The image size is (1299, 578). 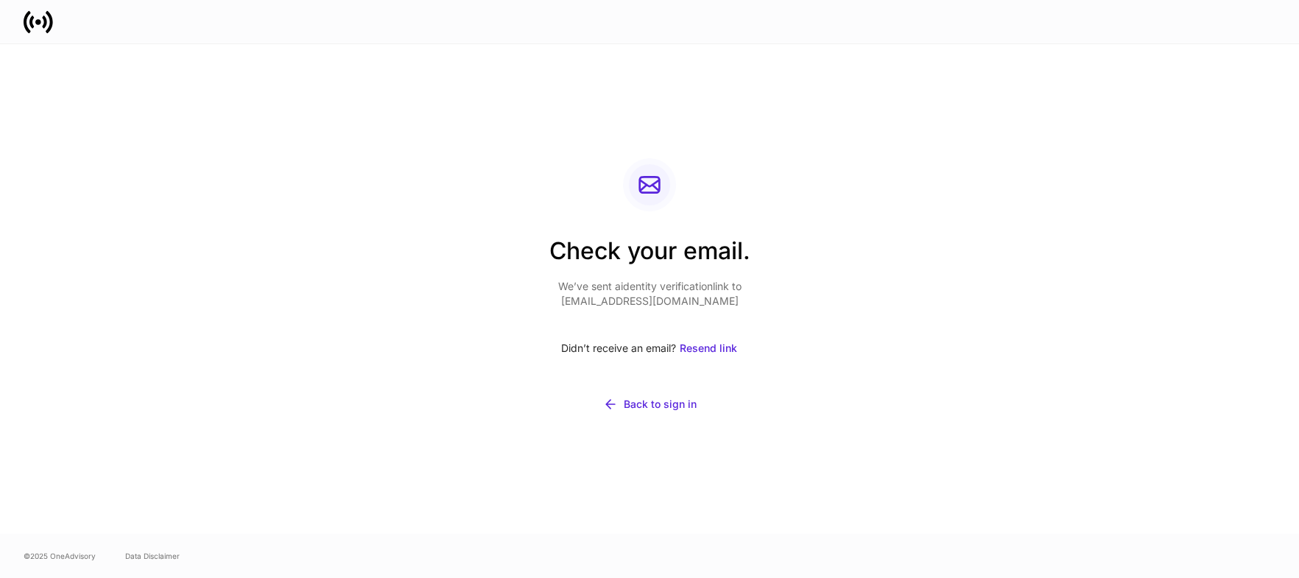 I want to click on a: Data Disclaimer, so click(x=152, y=556).